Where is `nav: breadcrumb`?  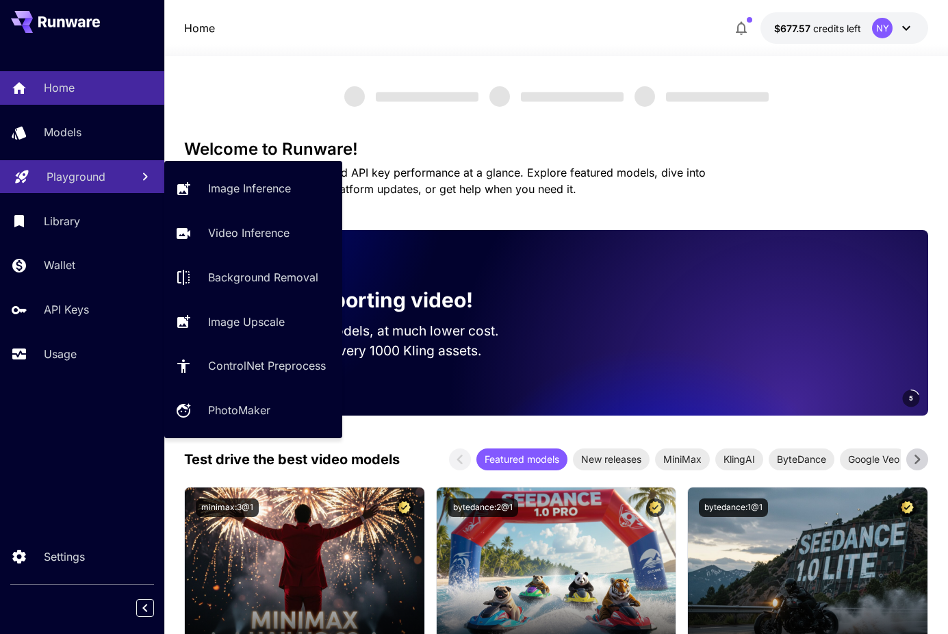 nav: breadcrumb is located at coordinates (199, 28).